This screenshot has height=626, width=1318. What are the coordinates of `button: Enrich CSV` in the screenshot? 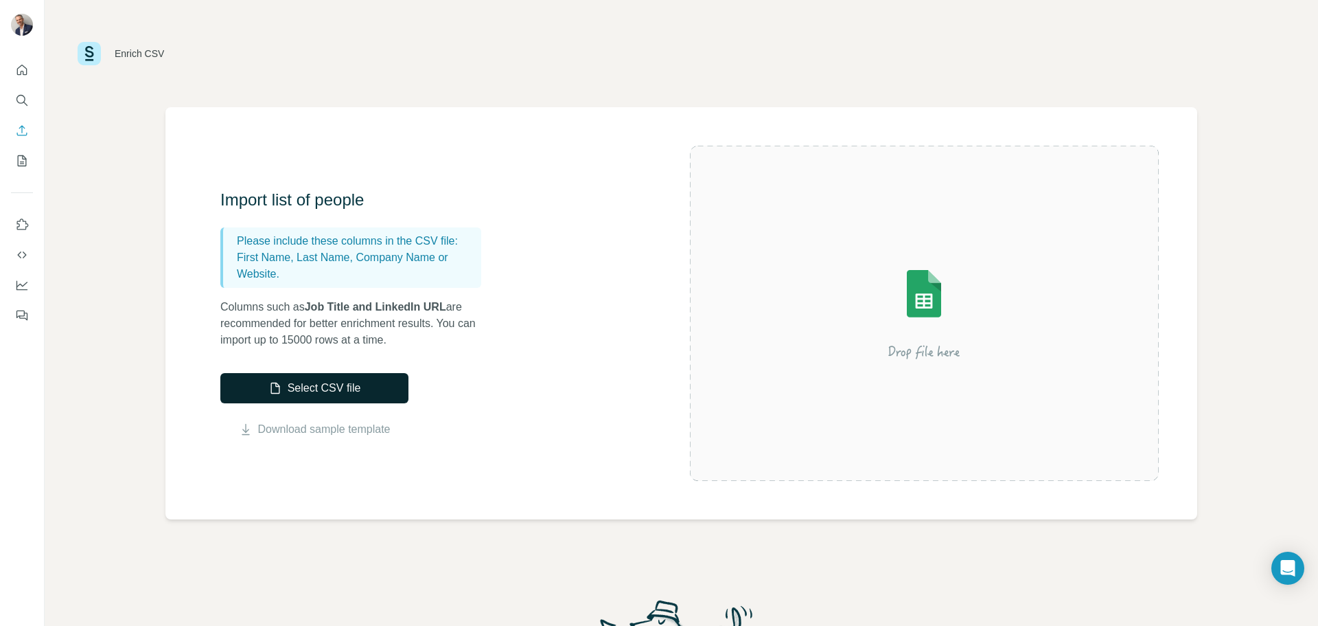 It's located at (22, 130).